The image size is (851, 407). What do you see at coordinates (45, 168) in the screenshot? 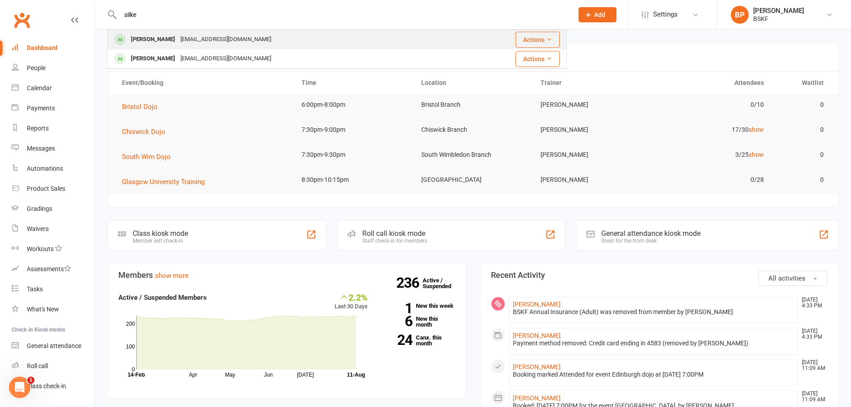
I see `div: Automations` at bounding box center [45, 168].